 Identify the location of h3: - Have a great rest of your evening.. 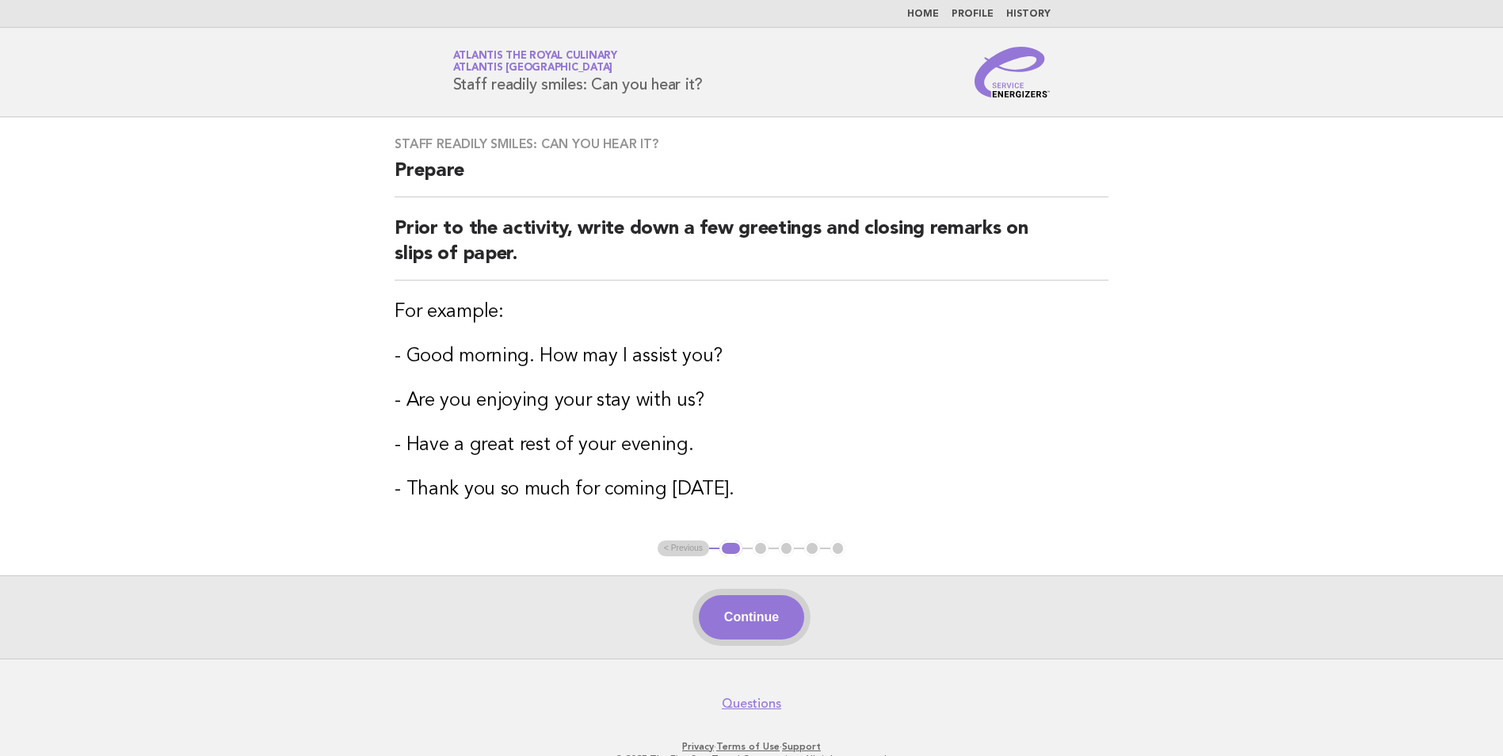
(751, 445).